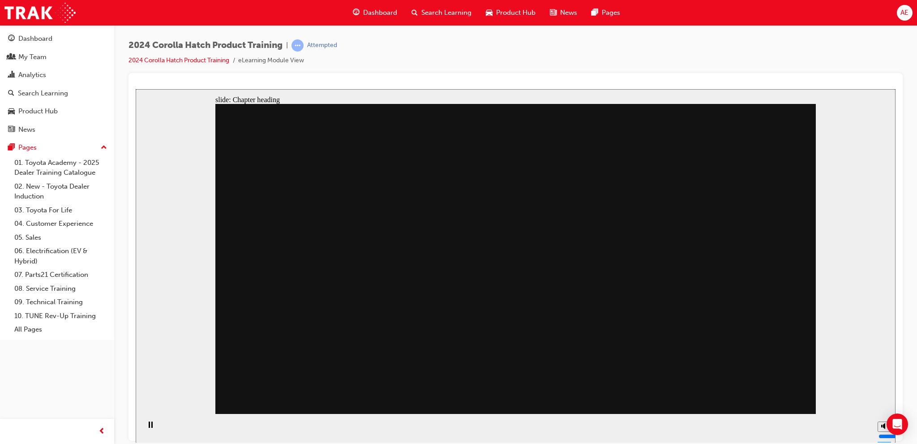 The width and height of the screenshot is (917, 444). Describe the element at coordinates (102, 431) in the screenshot. I see `span: prev-icon` at that location.